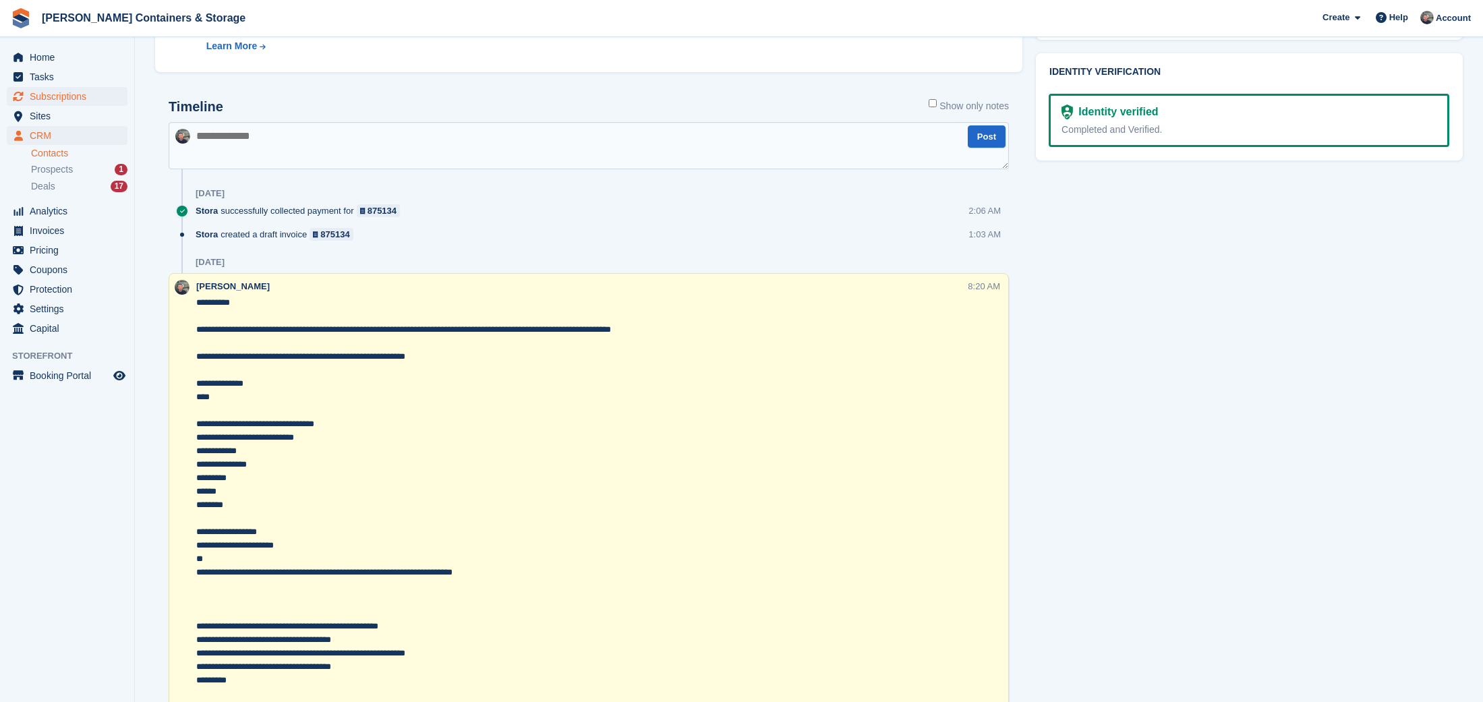 The image size is (1483, 702). What do you see at coordinates (79, 169) in the screenshot?
I see `a: Prospects 1` at bounding box center [79, 169].